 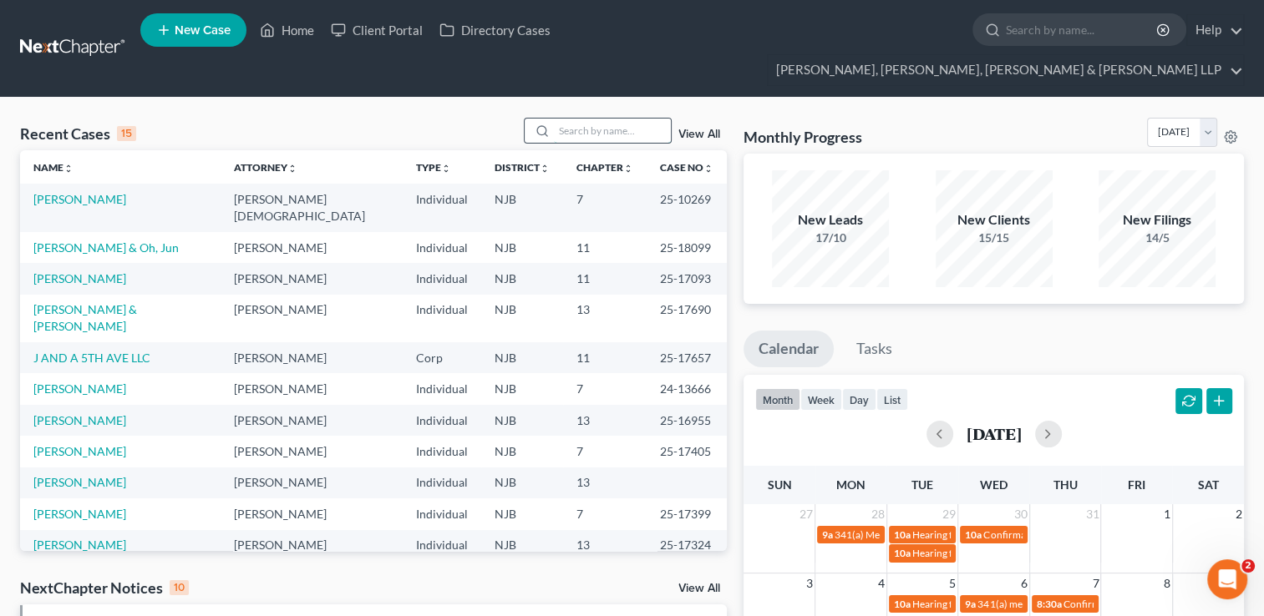 What do you see at coordinates (1049, 604) in the screenshot?
I see `span: 8:30a` at bounding box center [1049, 604].